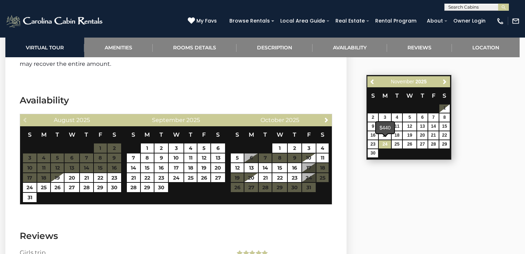  Describe the element at coordinates (55, 21) in the screenshot. I see `img: White-1-2.png` at that location.